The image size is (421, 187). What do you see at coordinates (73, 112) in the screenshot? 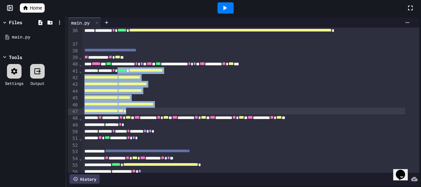
I see `div: 47` at bounding box center [73, 112].